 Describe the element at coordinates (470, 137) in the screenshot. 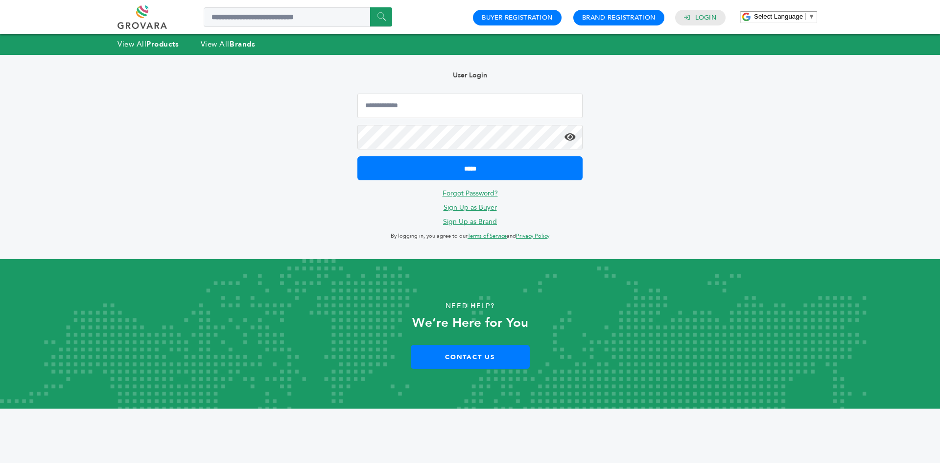

I see `input: Password` at that location.